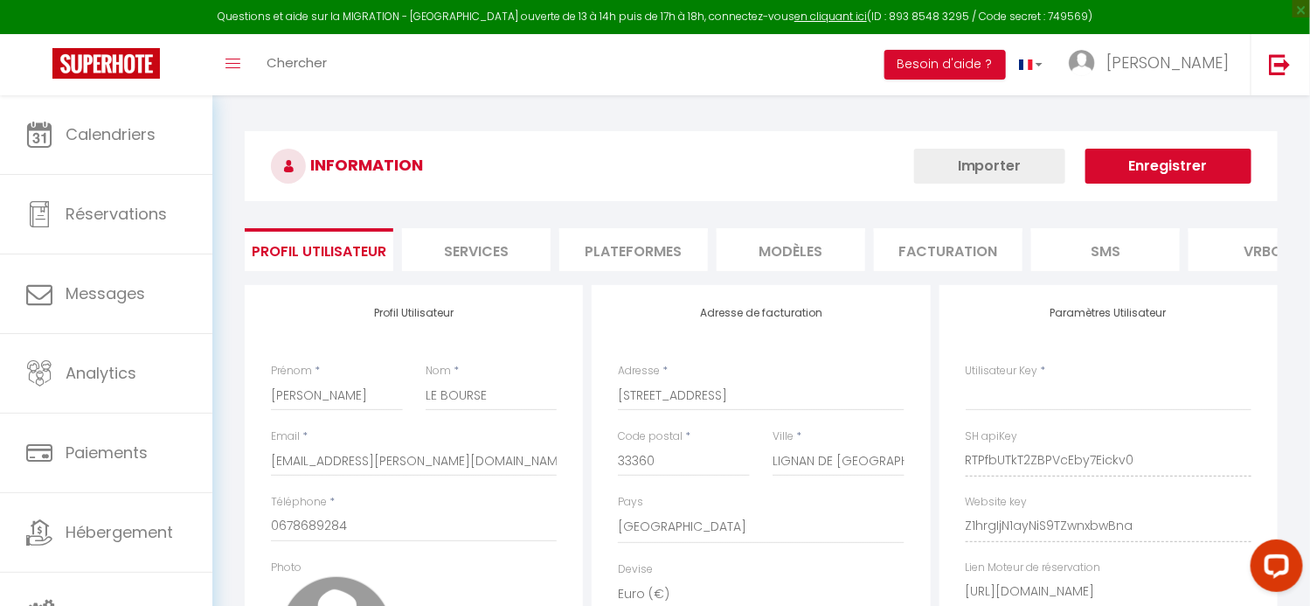 The height and width of the screenshot is (606, 1310). Describe the element at coordinates (106, 63) in the screenshot. I see `img: Super Booking` at that location.